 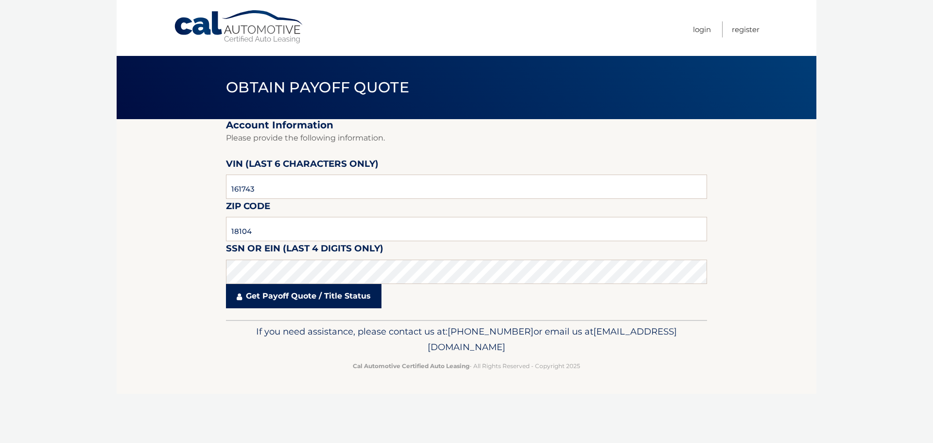 I want to click on label: VIN (last 6 characters only), so click(x=302, y=165).